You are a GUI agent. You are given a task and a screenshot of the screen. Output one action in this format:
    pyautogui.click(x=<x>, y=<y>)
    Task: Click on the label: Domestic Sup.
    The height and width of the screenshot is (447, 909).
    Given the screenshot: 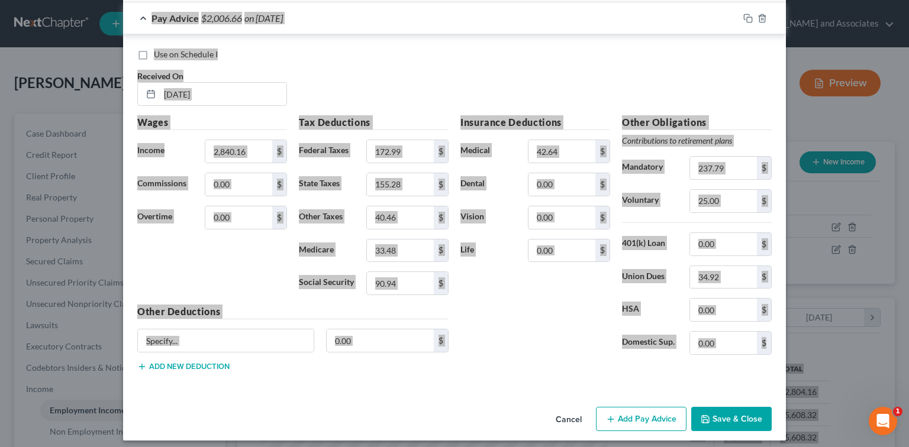 What is the action you would take?
    pyautogui.click(x=650, y=343)
    